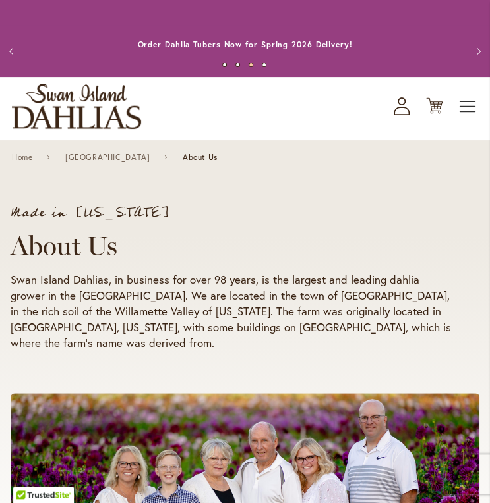 This screenshot has width=490, height=503. What do you see at coordinates (244, 44) in the screenshot?
I see `a: Order Dahlia Tubers Now for Spring 2026 Delivery!` at bounding box center [244, 44].